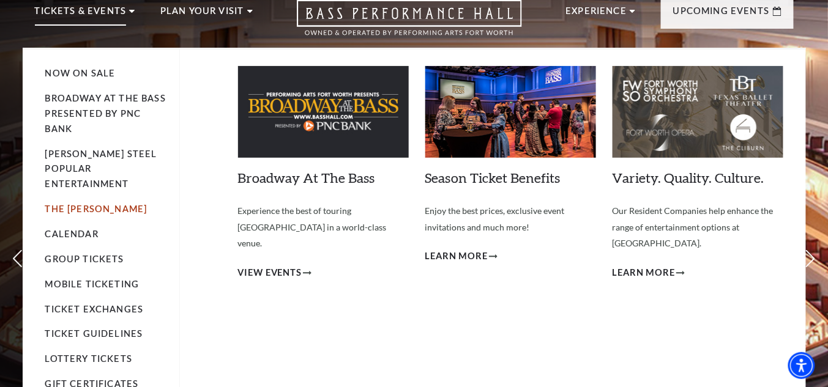  What do you see at coordinates (648, 273) in the screenshot?
I see `a: Learn More Variety. Quality. Culture.` at bounding box center [648, 273].